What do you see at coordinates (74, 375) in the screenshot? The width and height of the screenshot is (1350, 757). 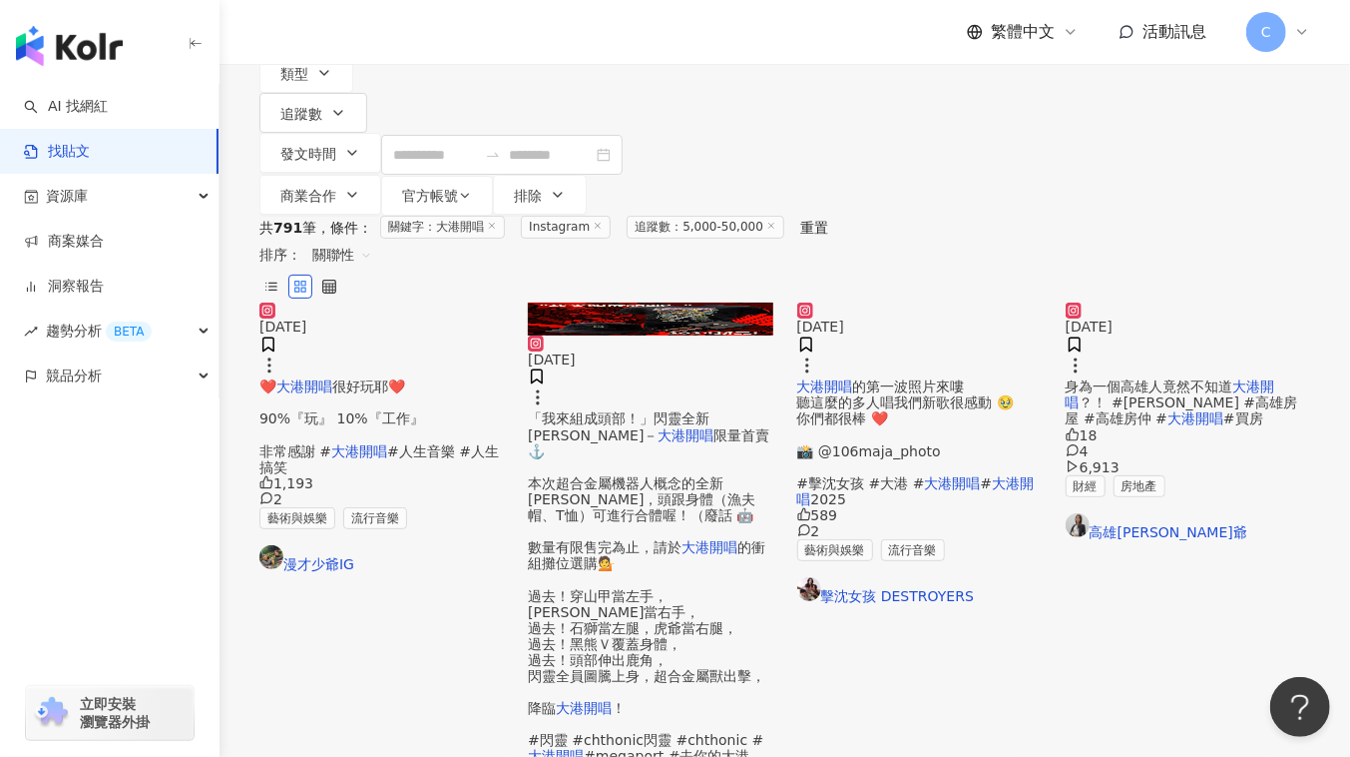 I see `span: 競品分析` at bounding box center [74, 375].